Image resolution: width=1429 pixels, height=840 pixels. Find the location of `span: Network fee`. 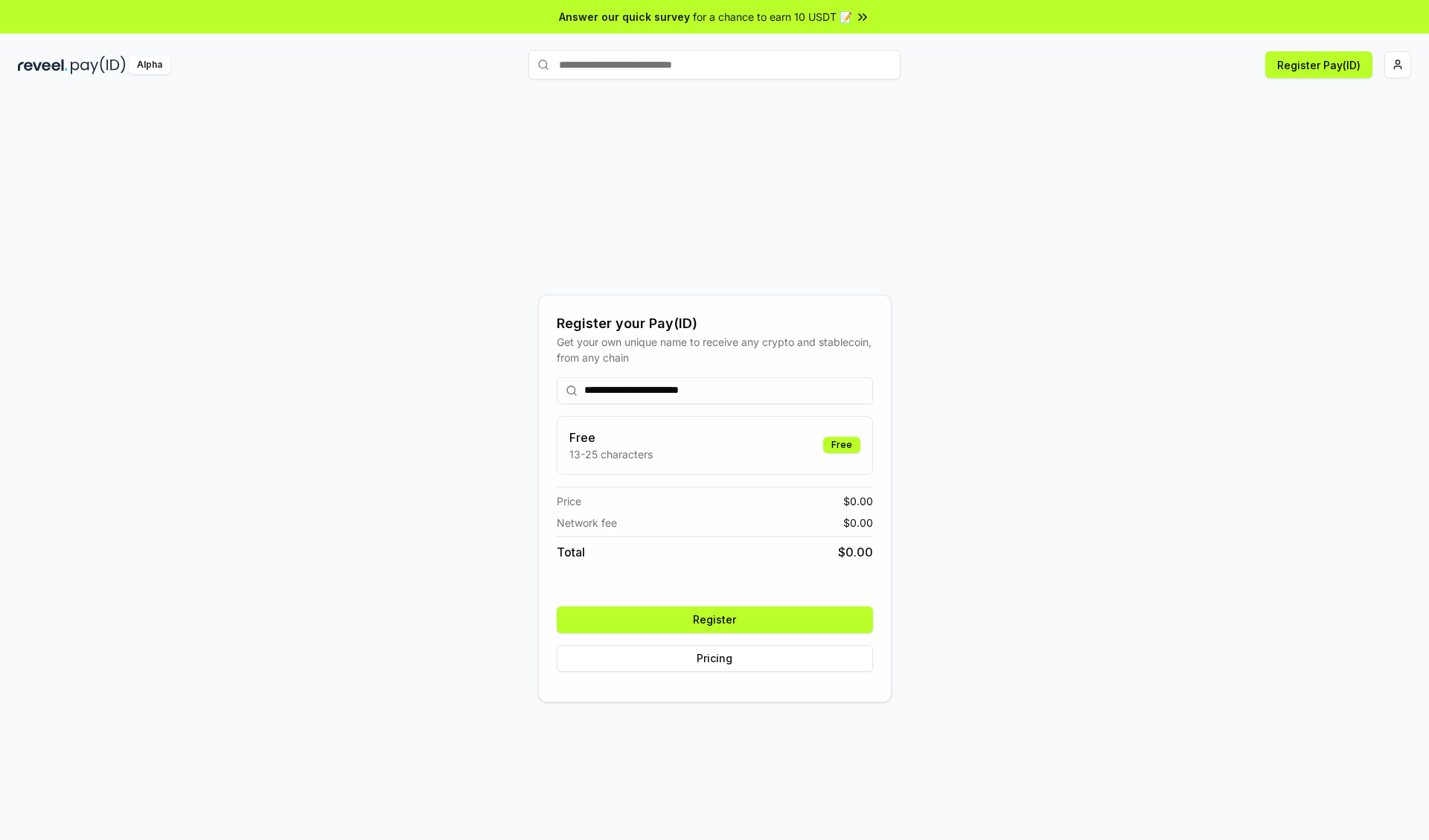

span: Network fee is located at coordinates (586, 523).